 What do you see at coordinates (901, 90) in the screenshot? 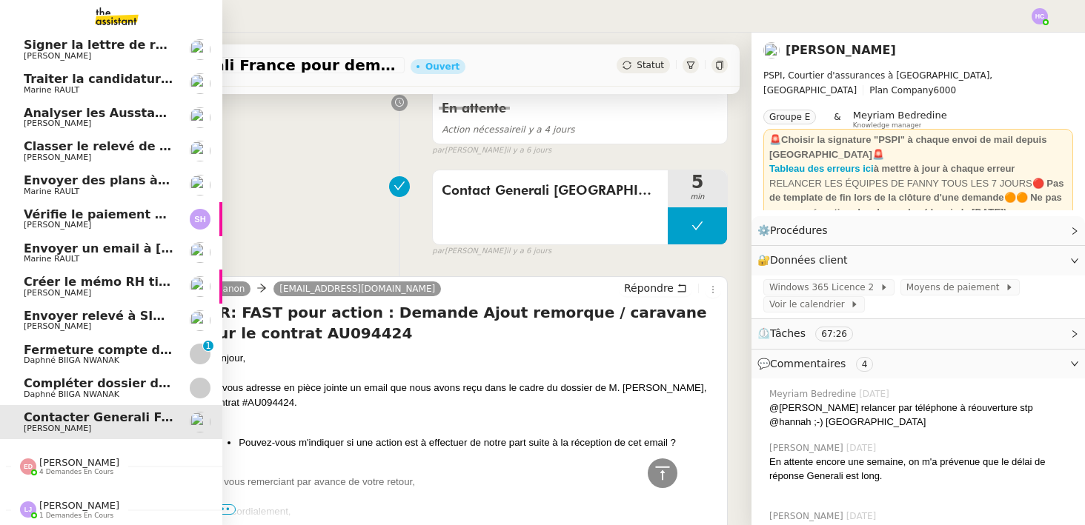
I see `span: Plan Company` at bounding box center [901, 90].